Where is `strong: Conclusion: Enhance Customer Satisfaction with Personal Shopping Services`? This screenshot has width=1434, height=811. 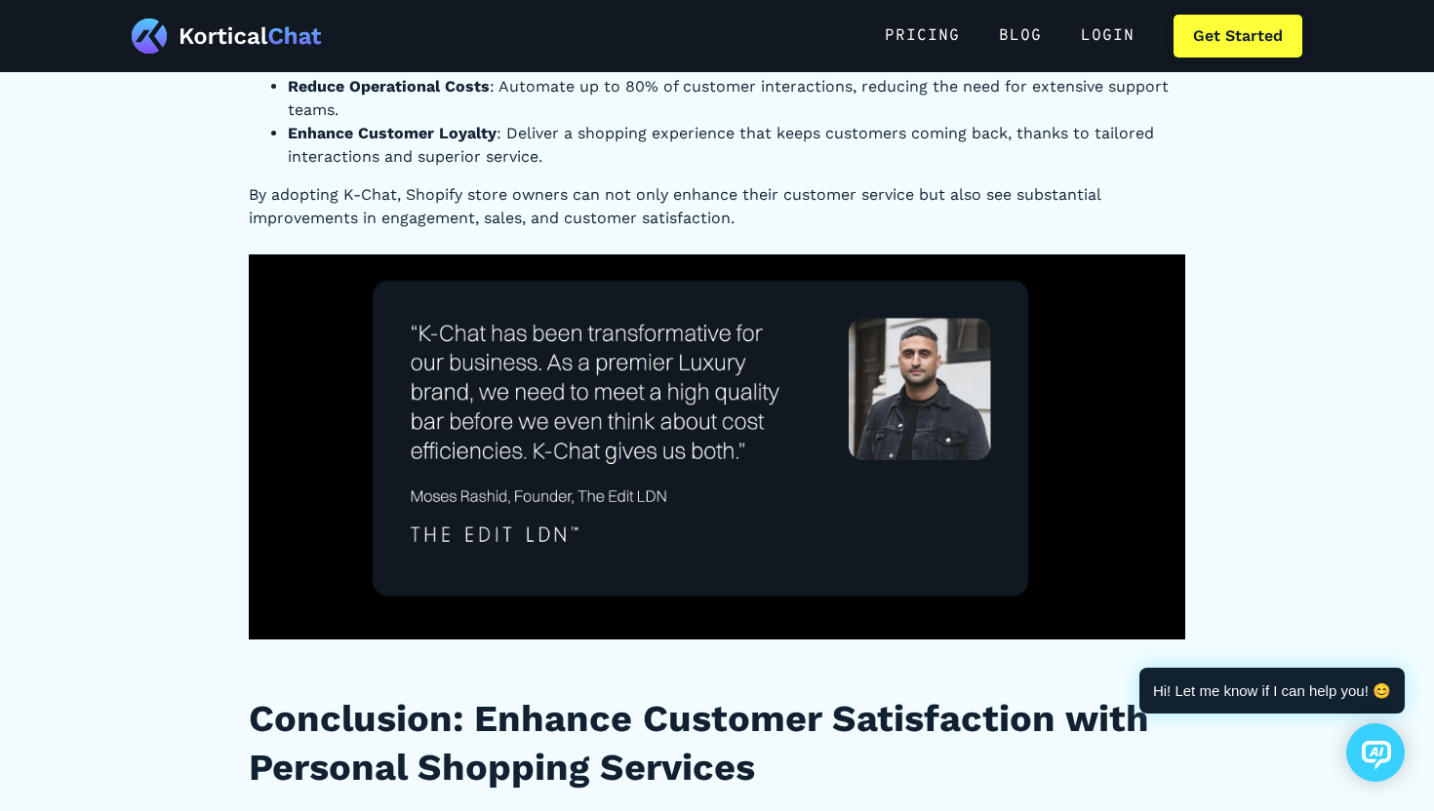 strong: Conclusion: Enhance Customer Satisfaction with Personal Shopping Services is located at coordinates (698, 742).